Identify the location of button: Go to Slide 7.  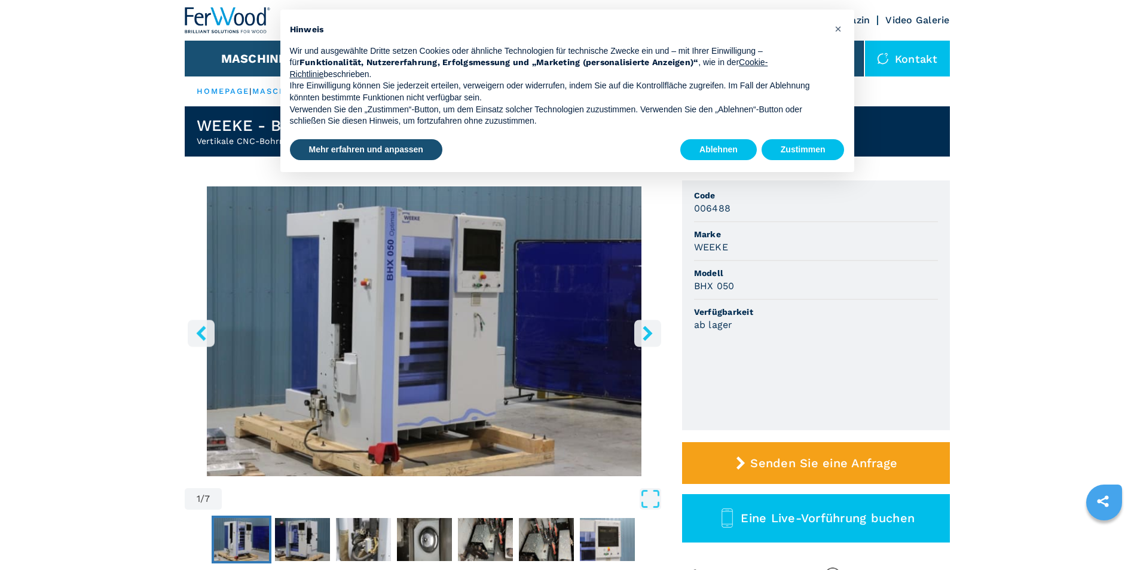
(607, 540).